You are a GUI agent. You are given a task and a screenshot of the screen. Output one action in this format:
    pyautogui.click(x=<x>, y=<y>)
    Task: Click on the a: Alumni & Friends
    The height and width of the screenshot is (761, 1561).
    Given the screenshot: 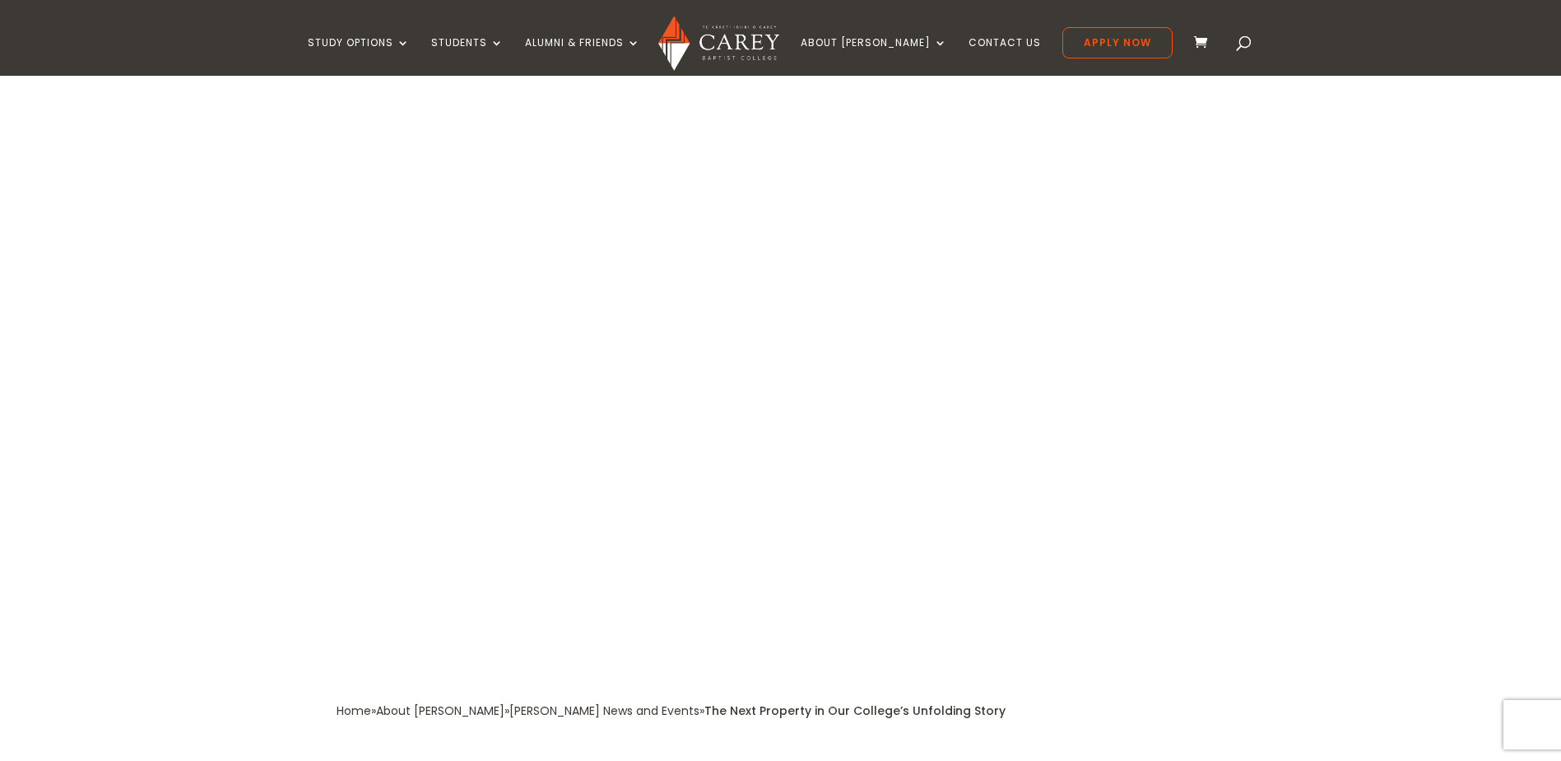 What is the action you would take?
    pyautogui.click(x=583, y=56)
    